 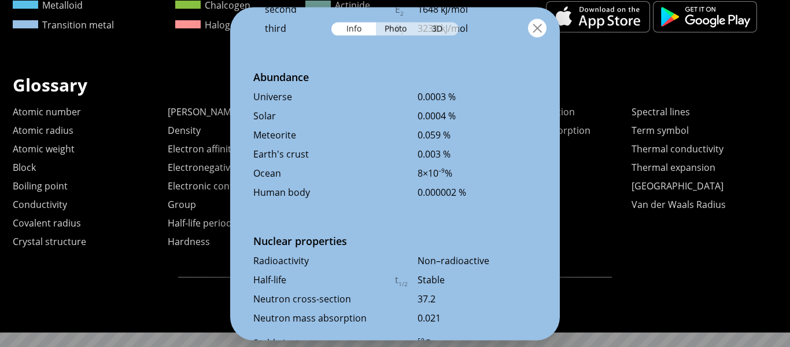 What do you see at coordinates (442, 170) in the screenshot?
I see `sup: –9` at bounding box center [442, 170].